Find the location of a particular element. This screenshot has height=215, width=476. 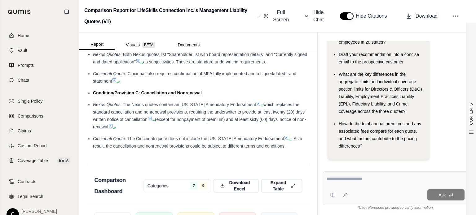

span: Legal Search is located at coordinates (30, 197).